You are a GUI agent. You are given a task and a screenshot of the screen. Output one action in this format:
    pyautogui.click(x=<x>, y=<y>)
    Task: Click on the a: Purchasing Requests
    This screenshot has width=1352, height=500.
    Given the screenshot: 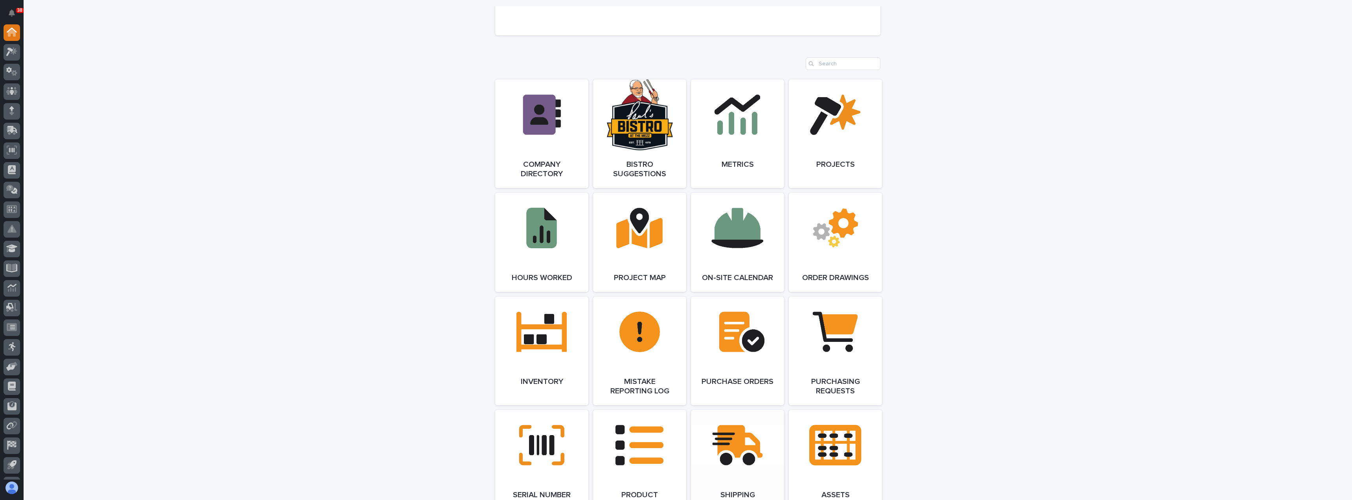 What is the action you would take?
    pyautogui.click(x=835, y=351)
    